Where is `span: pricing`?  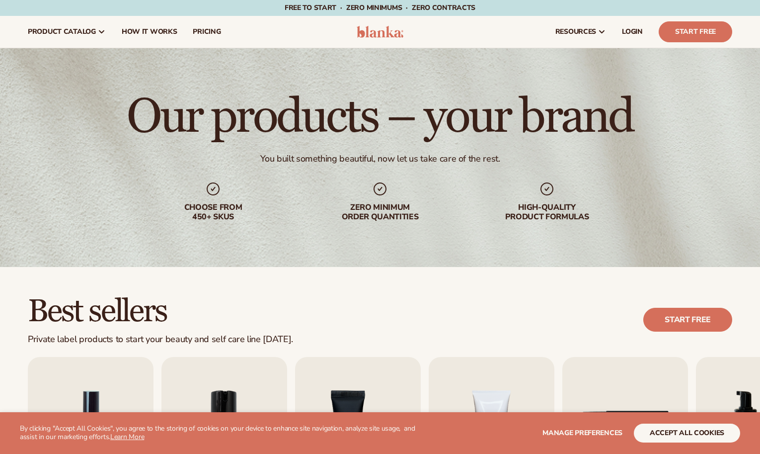
span: pricing is located at coordinates (207, 32).